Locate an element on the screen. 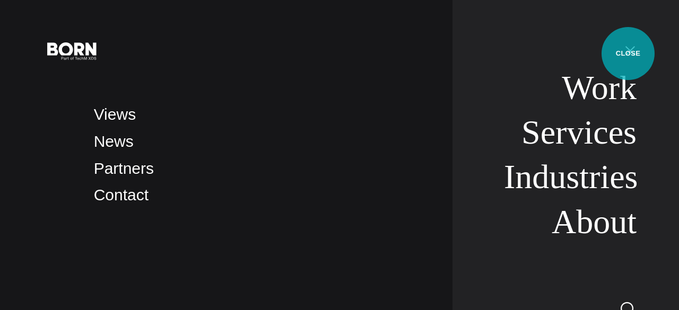 This screenshot has width=679, height=310. a: Industries is located at coordinates (571, 177).